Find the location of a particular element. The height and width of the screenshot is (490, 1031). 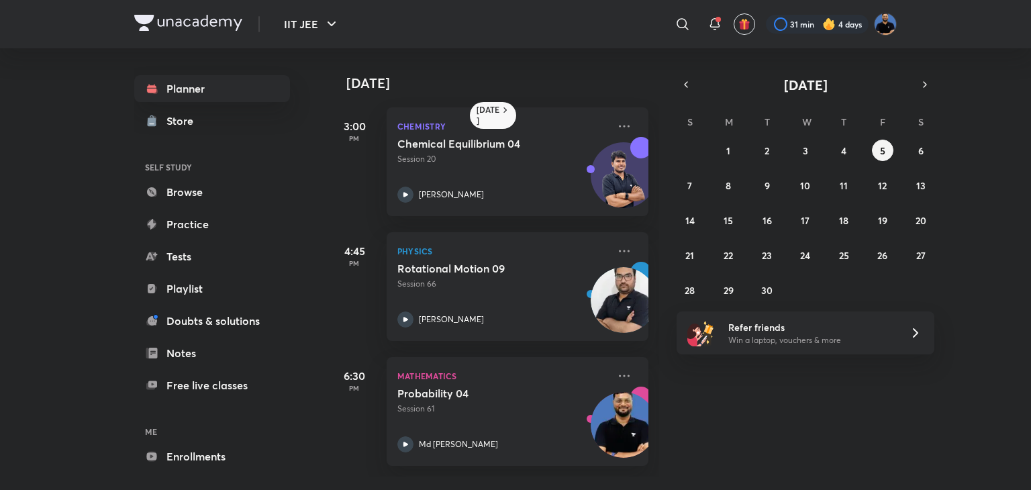

abbr: September 10, 2025 is located at coordinates (805, 185).